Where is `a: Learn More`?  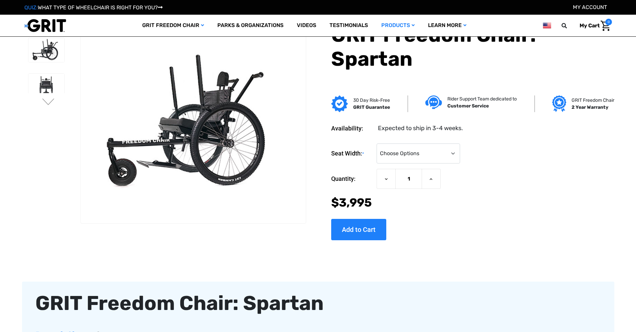 a: Learn More is located at coordinates (447, 25).